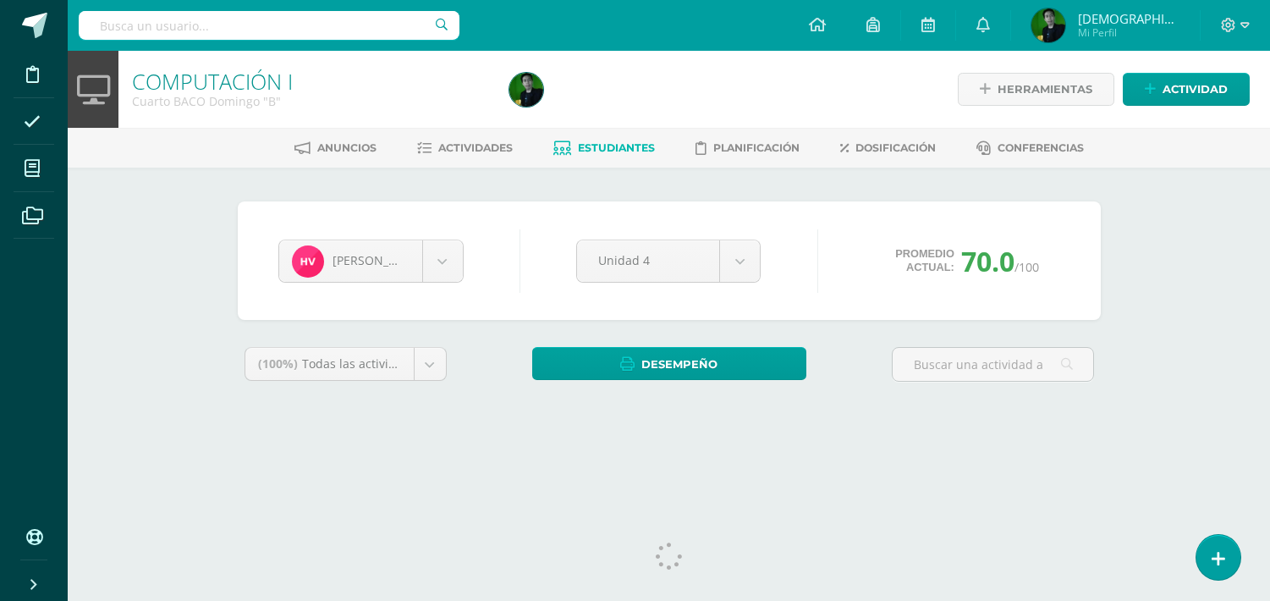 This screenshot has width=1270, height=601. Describe the element at coordinates (756, 147) in the screenshot. I see `span: Planificación` at that location.